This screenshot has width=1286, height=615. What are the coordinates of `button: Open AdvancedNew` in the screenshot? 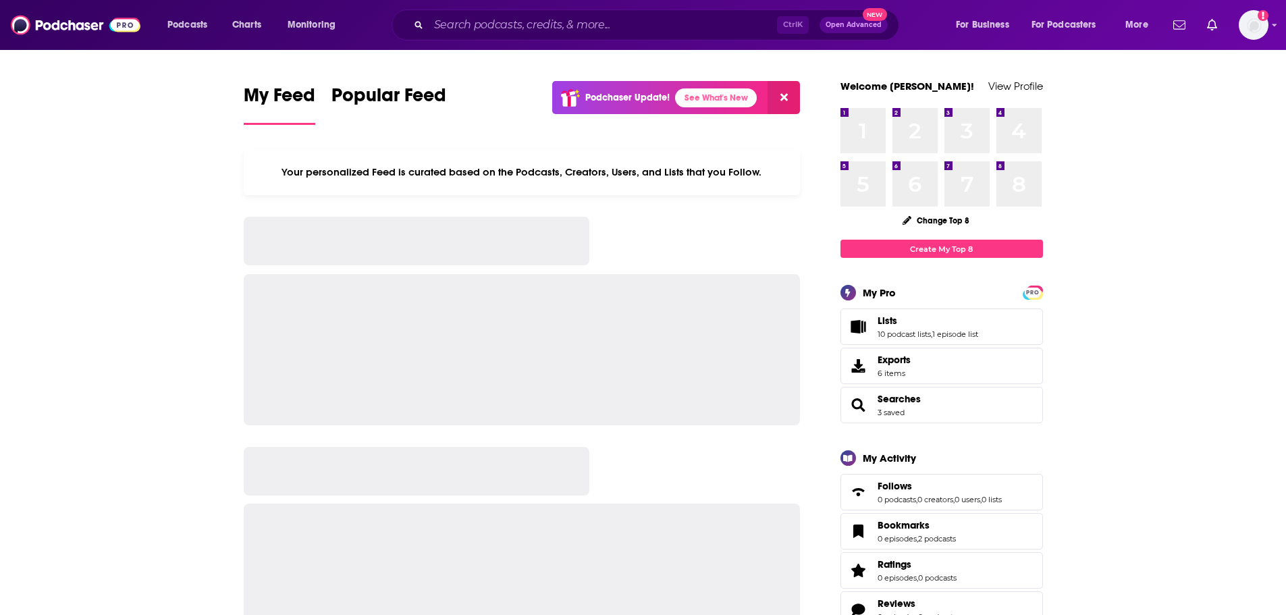 It's located at (853, 25).